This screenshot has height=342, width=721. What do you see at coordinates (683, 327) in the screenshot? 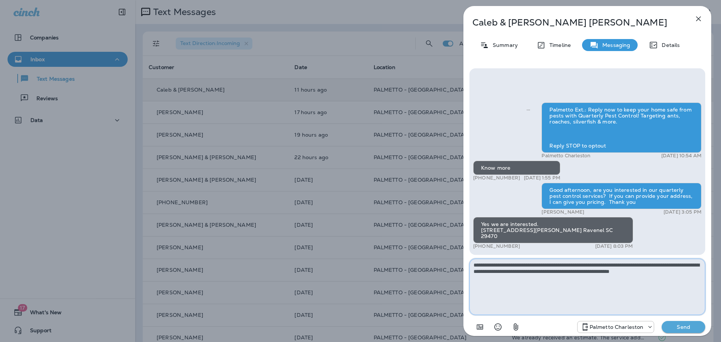
I see `button: Send` at bounding box center [683, 327].